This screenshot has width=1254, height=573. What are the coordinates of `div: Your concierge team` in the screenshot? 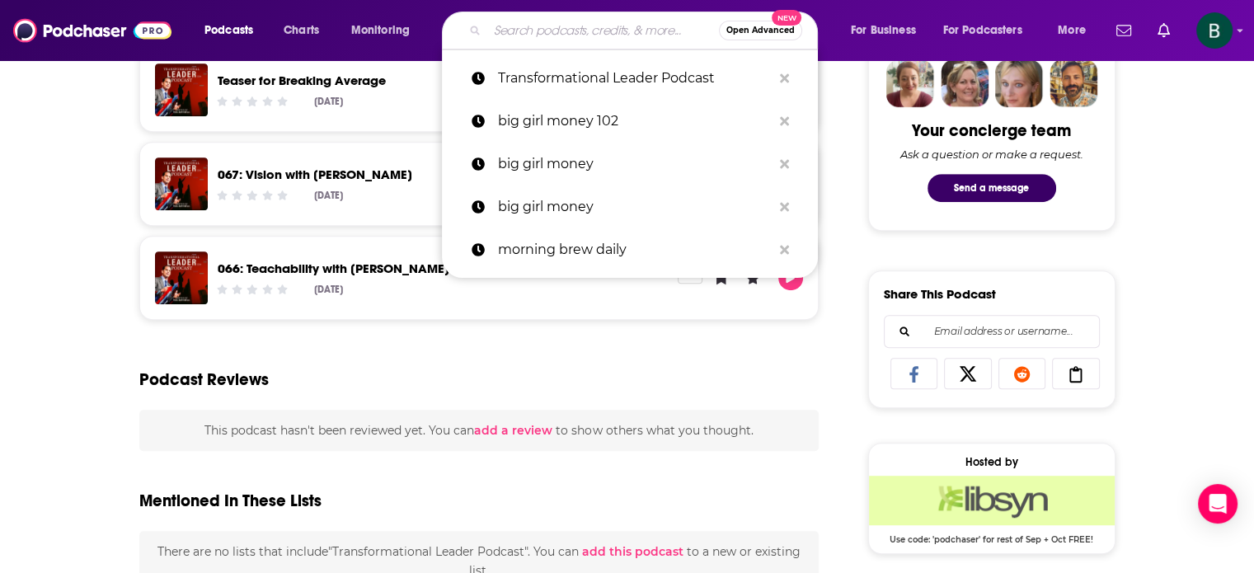 It's located at (991, 130).